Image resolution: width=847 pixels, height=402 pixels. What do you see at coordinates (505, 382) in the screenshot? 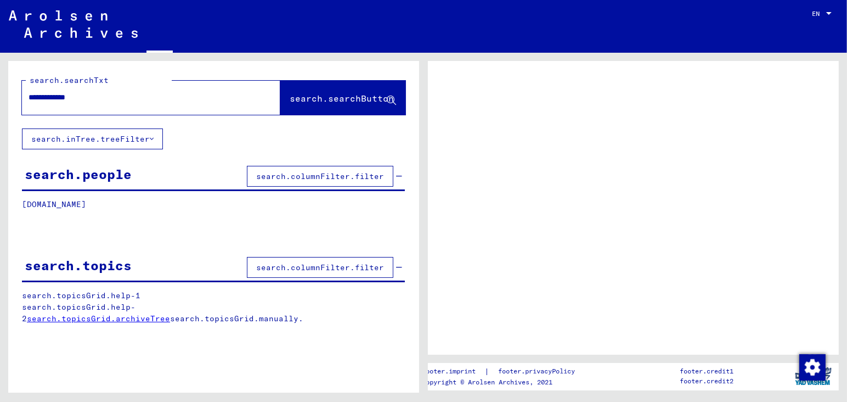
I see `p: Copyright © Arolsen Archives, 2021` at bounding box center [505, 382].